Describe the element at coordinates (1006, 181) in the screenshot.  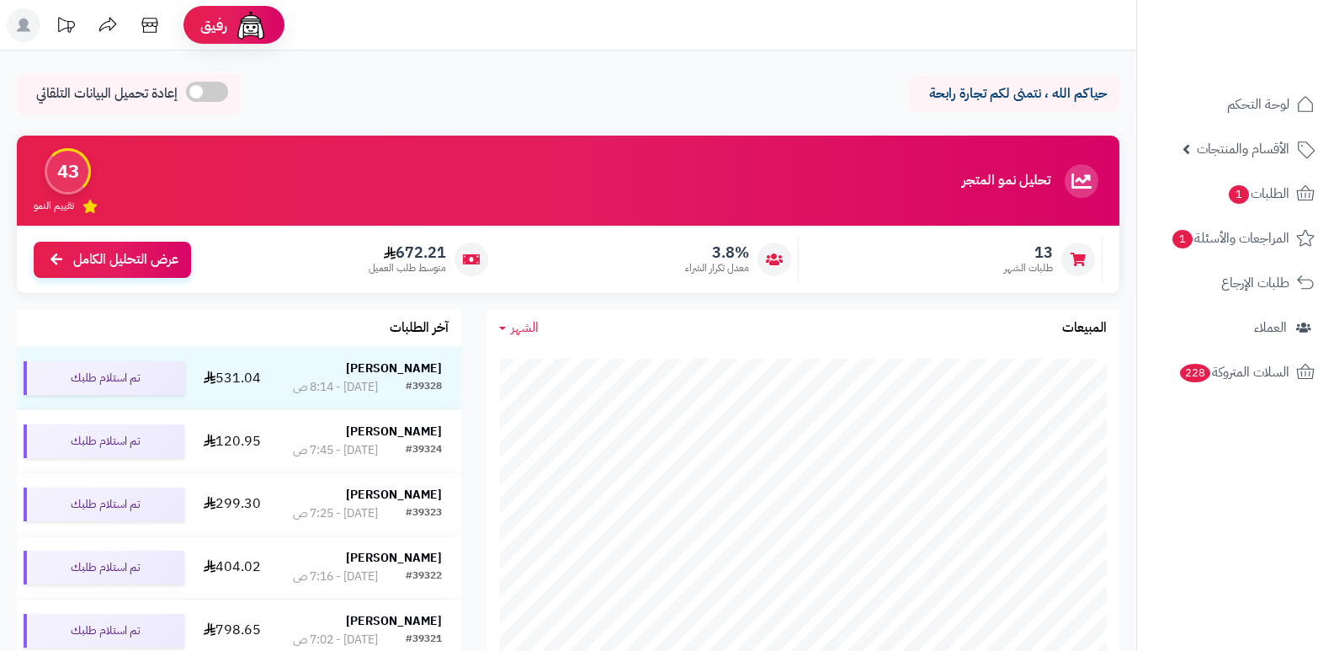
I see `h3: تحليل نمو المتجر` at that location.